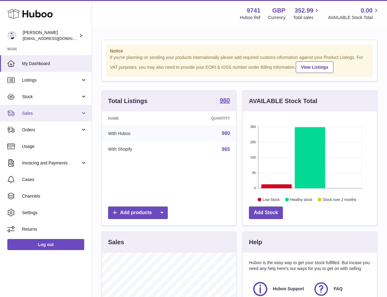 The height and width of the screenshot is (297, 387). I want to click on span: FAQ, so click(338, 288).